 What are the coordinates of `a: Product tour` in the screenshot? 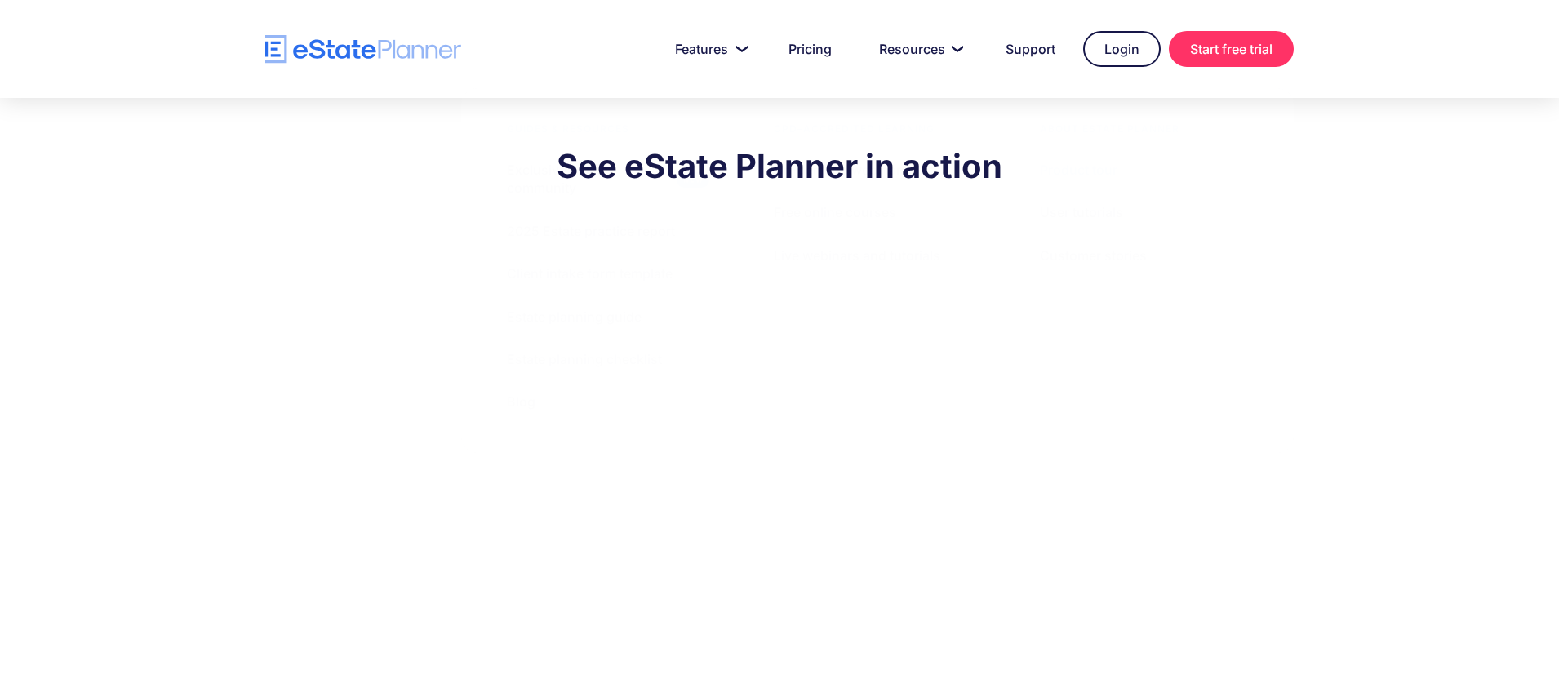 It's located at (1078, 170).